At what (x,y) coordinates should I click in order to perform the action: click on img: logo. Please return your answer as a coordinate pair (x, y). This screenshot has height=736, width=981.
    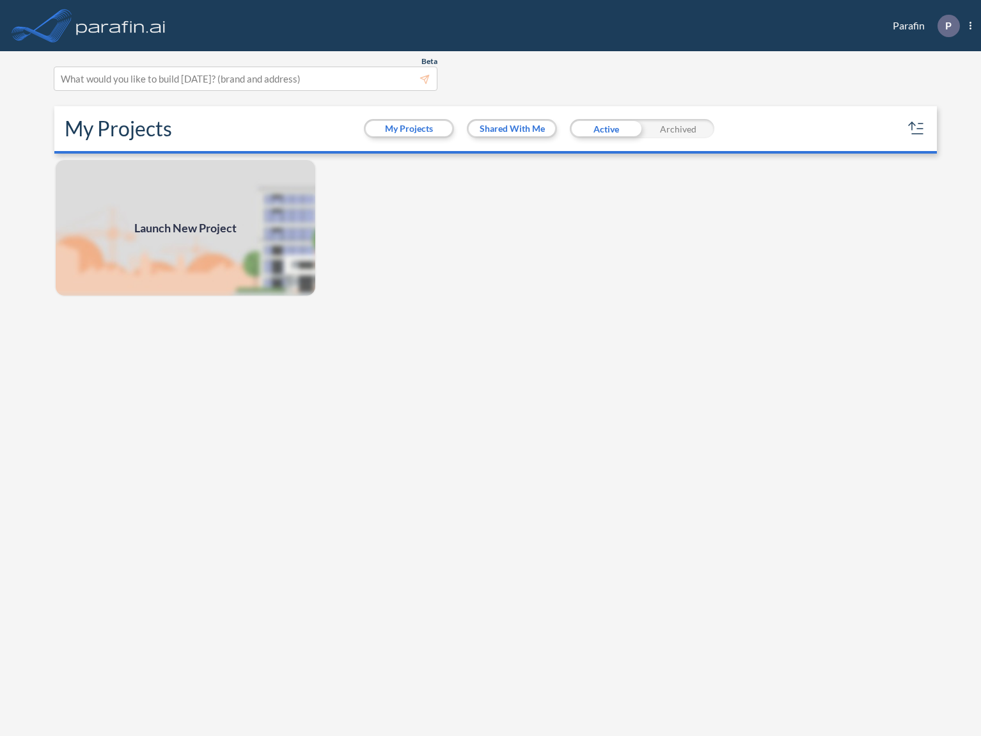
    Looking at the image, I should click on (121, 26).